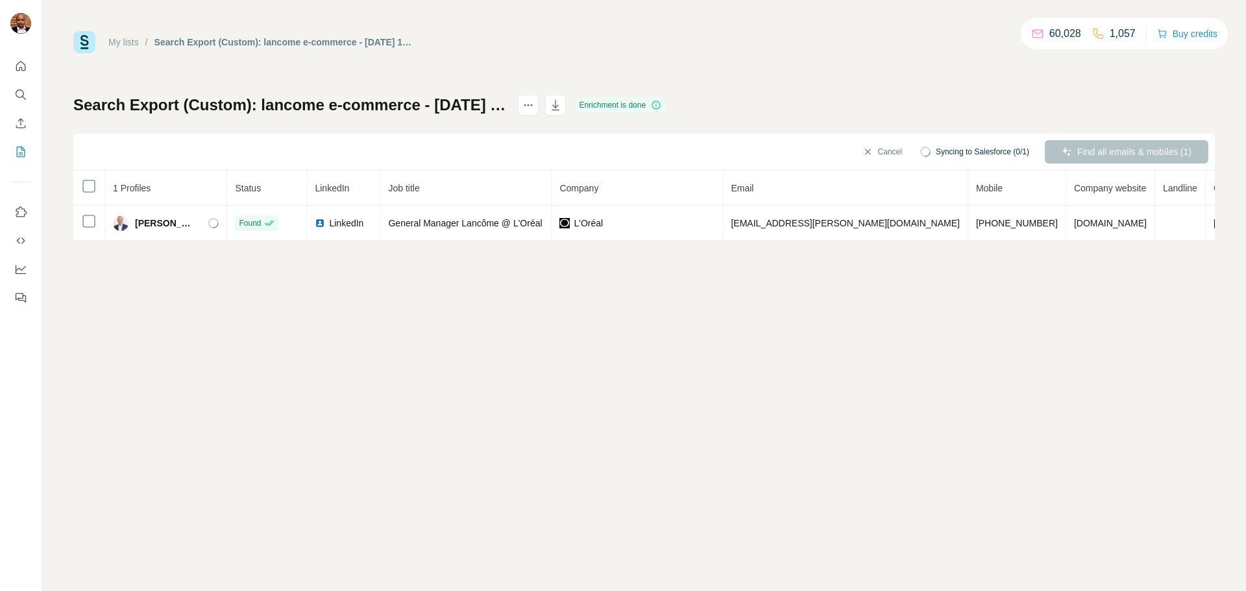 Image resolution: width=1246 pixels, height=591 pixels. I want to click on button: Dashboard, so click(21, 269).